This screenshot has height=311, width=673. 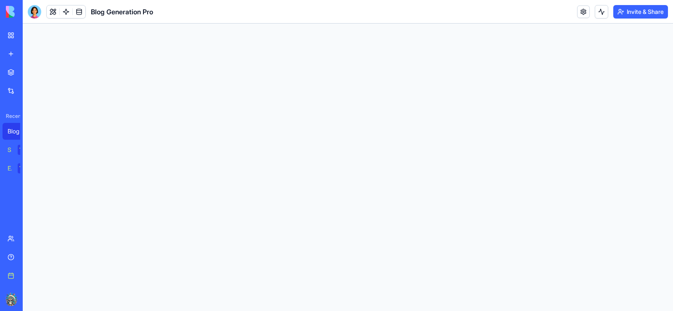 What do you see at coordinates (10, 168) in the screenshot?
I see `div: Email Marketing Generator` at bounding box center [10, 168].